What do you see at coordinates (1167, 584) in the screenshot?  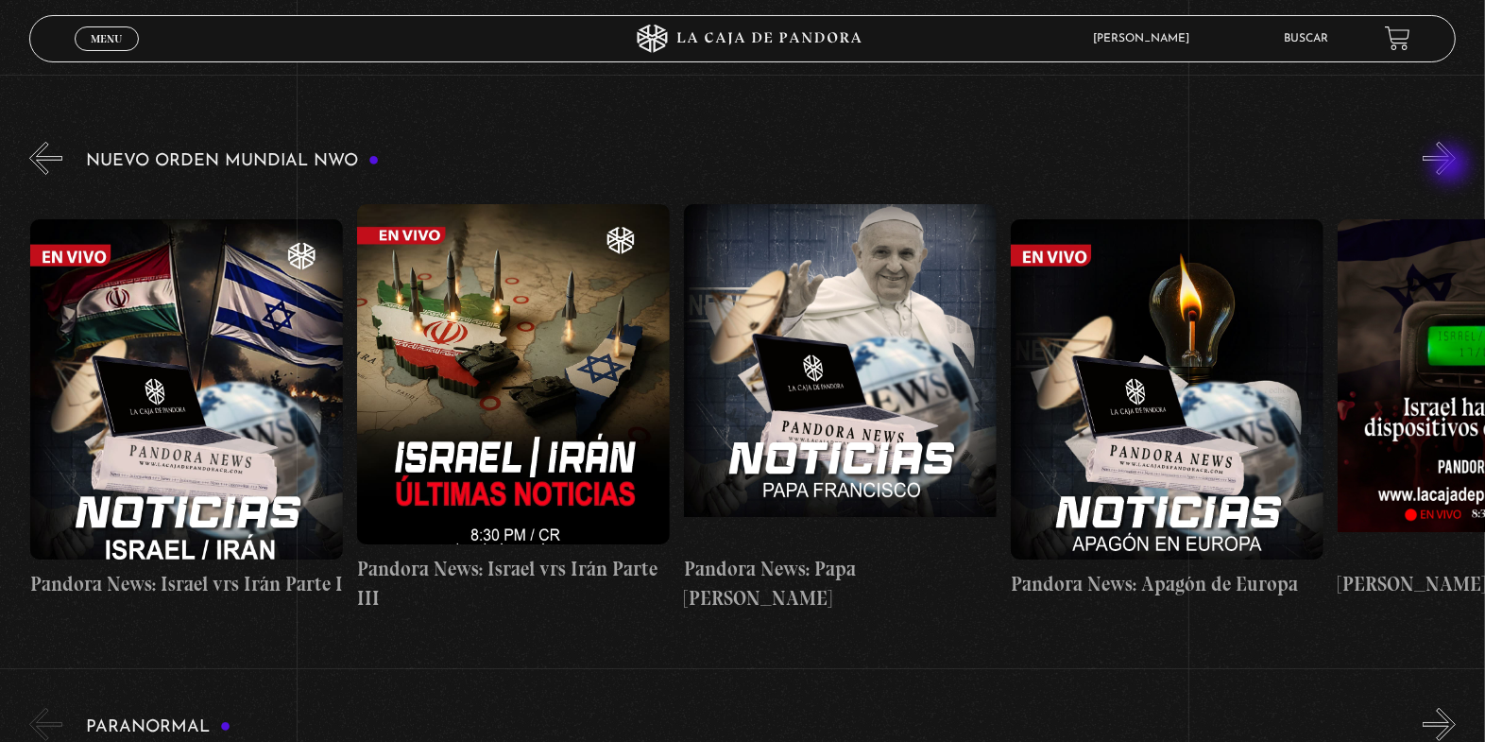 I see `h4: Pandora News: Apagón de Europa` at bounding box center [1167, 584].